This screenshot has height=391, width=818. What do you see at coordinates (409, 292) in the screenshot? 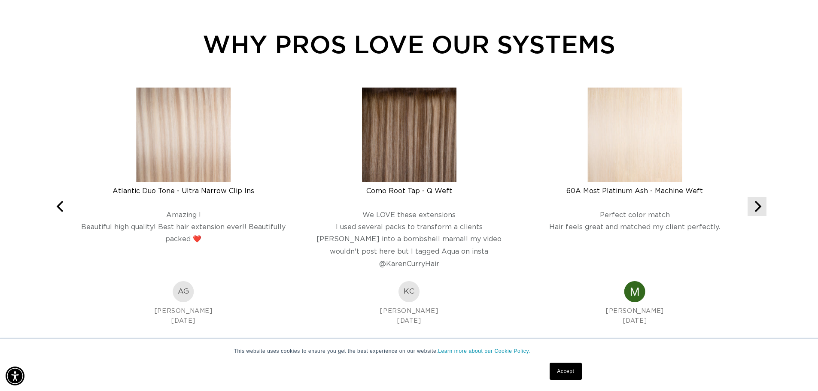
I see `div: KC` at bounding box center [409, 292].